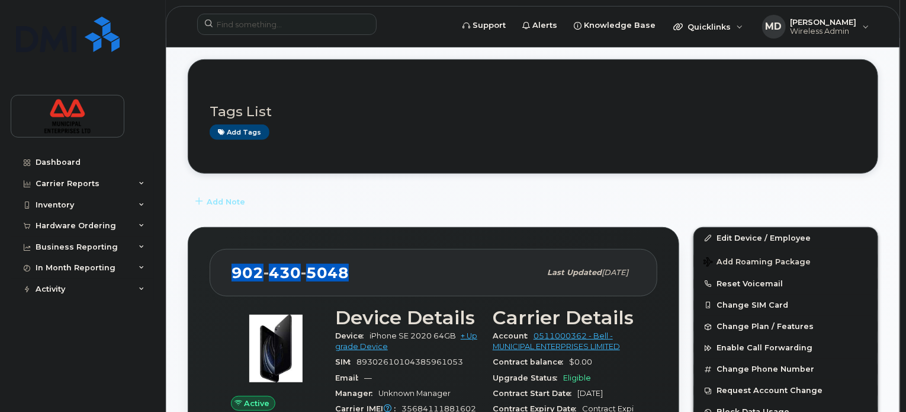 This screenshot has height=412, width=906. I want to click on span: 5048, so click(325, 273).